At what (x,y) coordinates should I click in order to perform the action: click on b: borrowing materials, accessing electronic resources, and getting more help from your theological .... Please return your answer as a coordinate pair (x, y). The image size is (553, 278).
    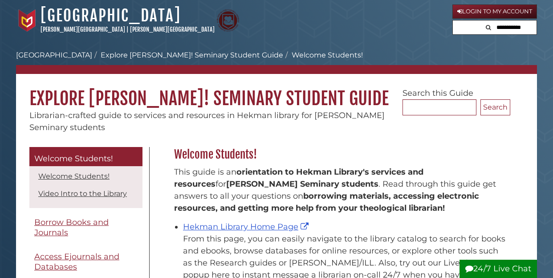
    Looking at the image, I should click on (326, 202).